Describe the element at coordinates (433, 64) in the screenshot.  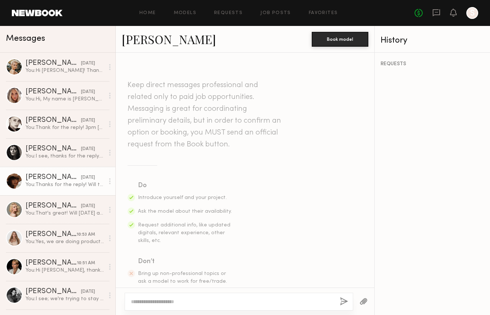
I see `div: REQUESTS` at that location.